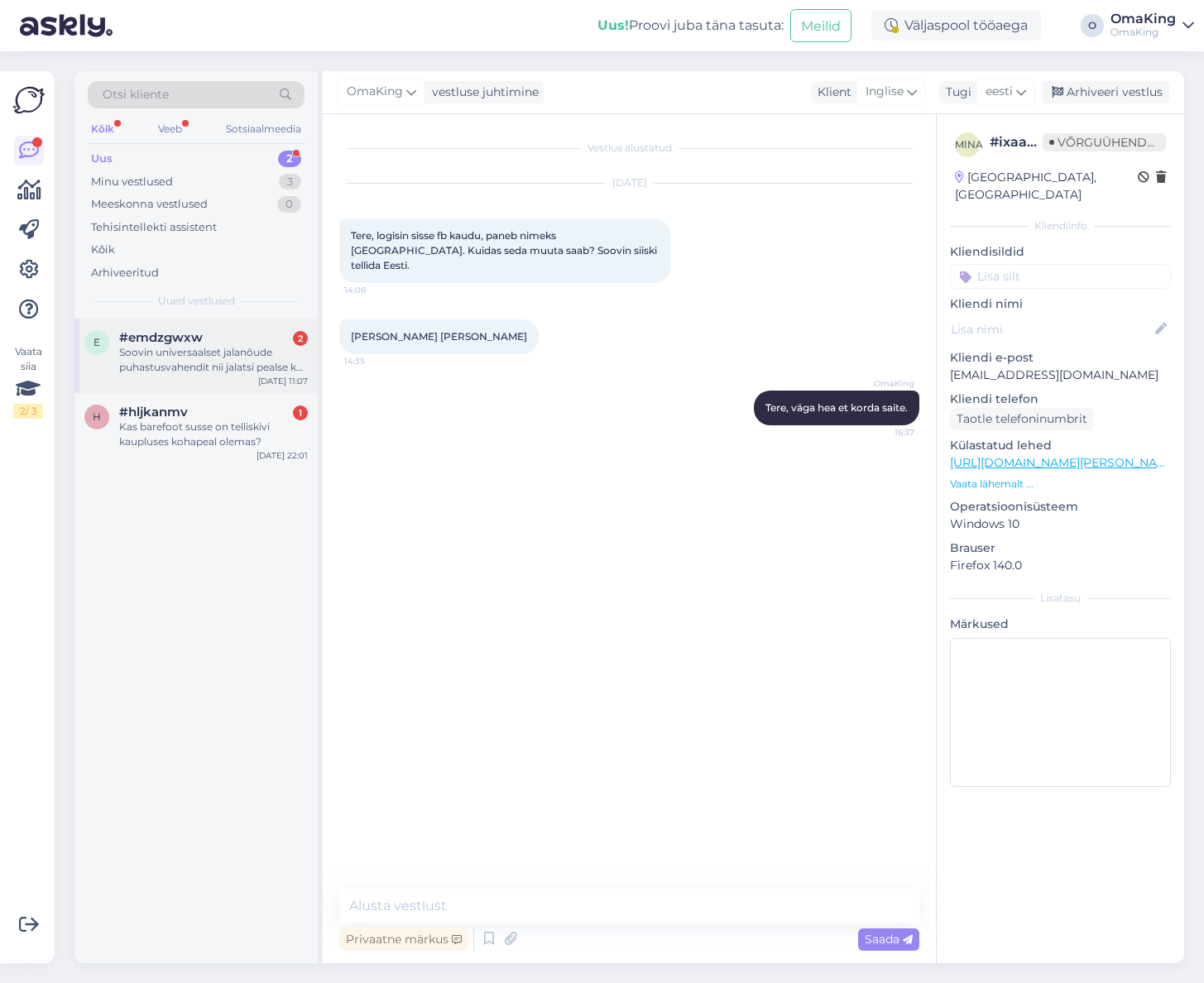  What do you see at coordinates (212, 374) in the screenshot?
I see `font: Soovin universaalset jalanõude puhastusvahendit nii jalatsi pealse kui ka sisemise pinna puhastam...` at bounding box center [212, 374].